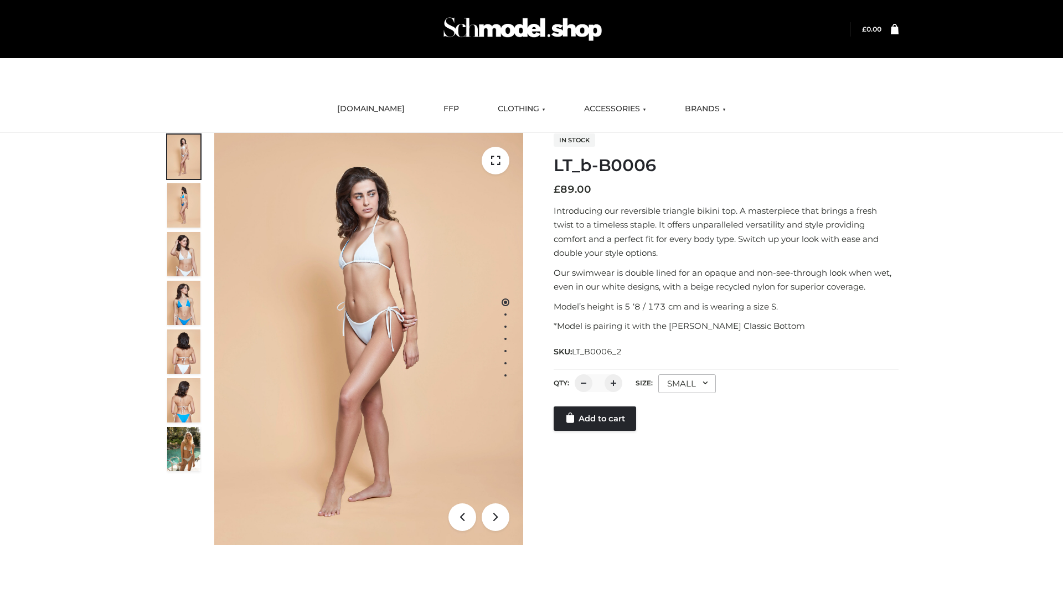  Describe the element at coordinates (705, 109) in the screenshot. I see `a: BRANDS` at that location.